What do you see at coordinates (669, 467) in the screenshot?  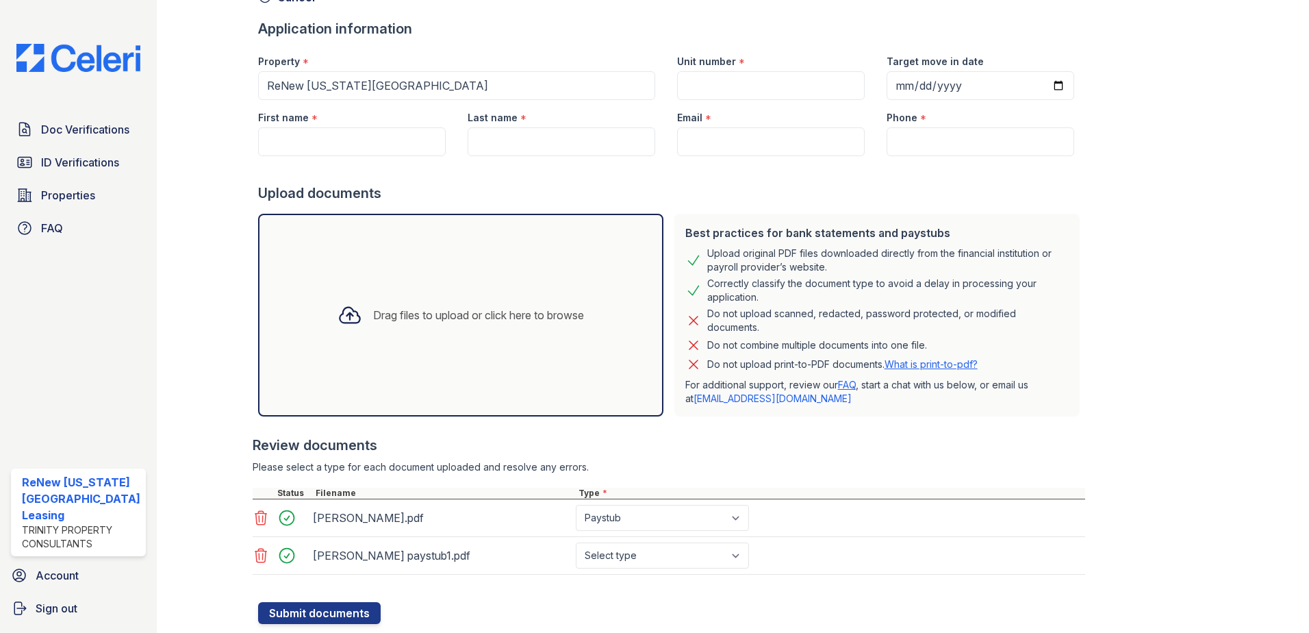 I see `div: Please select a type for each document uploaded and resolve any errors.` at bounding box center [669, 467].